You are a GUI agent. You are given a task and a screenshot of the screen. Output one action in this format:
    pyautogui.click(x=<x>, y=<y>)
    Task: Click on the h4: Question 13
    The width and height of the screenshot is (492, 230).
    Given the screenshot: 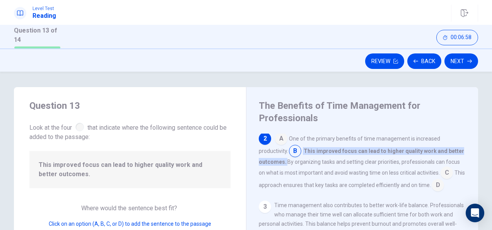 What is the action you would take?
    pyautogui.click(x=130, y=106)
    